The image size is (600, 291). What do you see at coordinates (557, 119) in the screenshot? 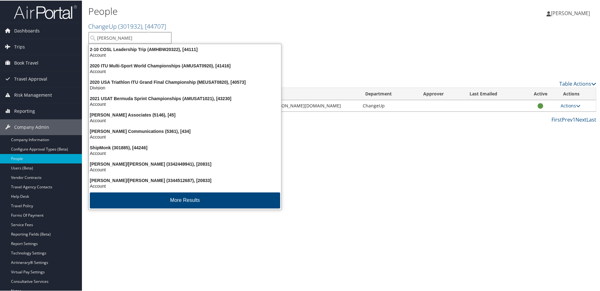
I see `a: First` at bounding box center [557, 119].